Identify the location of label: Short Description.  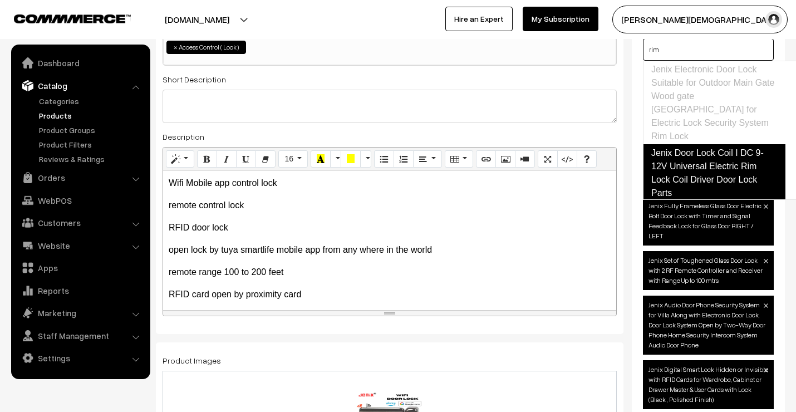
(194, 79).